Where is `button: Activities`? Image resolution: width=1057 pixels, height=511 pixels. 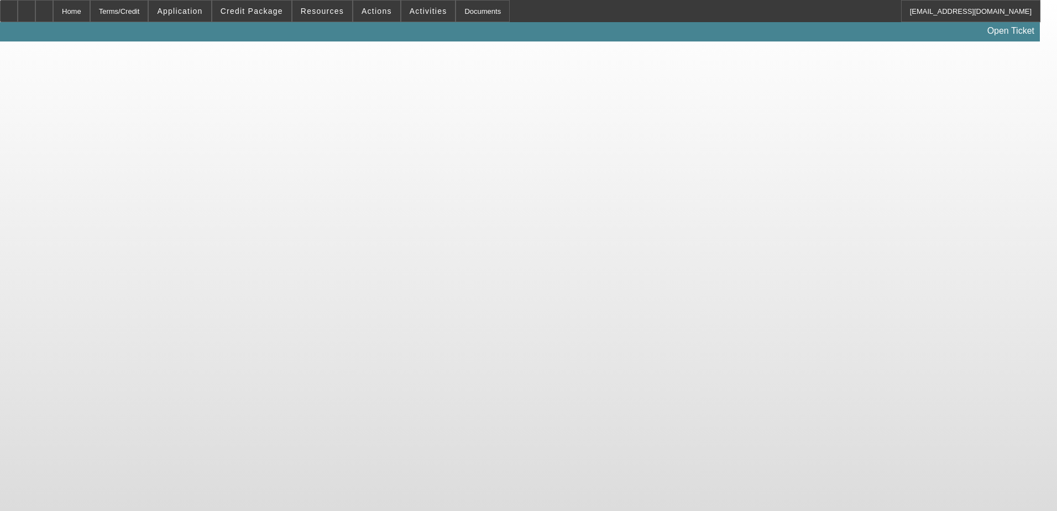
button: Activities is located at coordinates (428, 11).